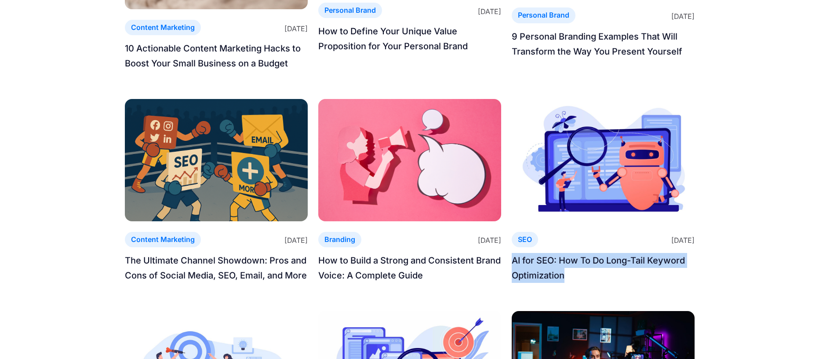 This screenshot has height=359, width=819. I want to click on h5: The Ultimate Channel Showdown: Pros and Cons of Social Media, SEO, Email, and More, so click(216, 268).